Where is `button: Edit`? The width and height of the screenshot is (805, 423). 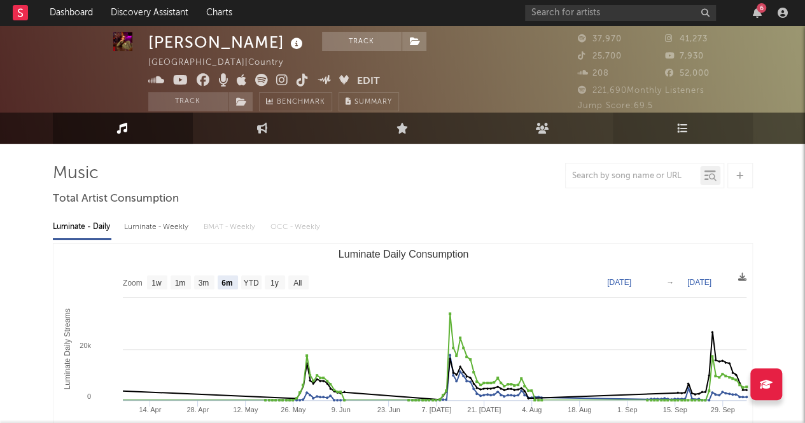
button: Edit is located at coordinates (368, 81).